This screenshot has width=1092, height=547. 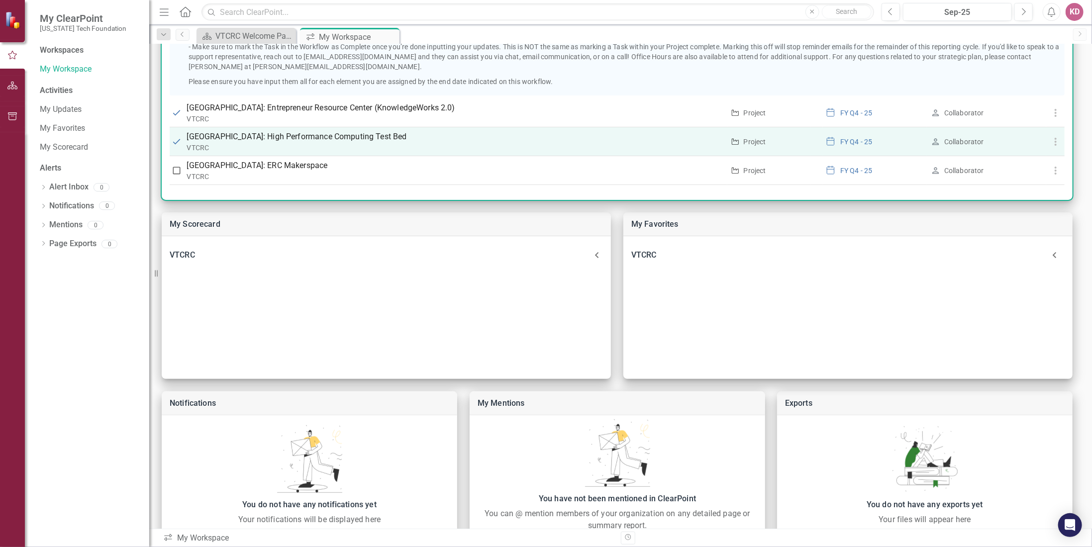 I want to click on div: Sep-25, so click(x=958, y=12).